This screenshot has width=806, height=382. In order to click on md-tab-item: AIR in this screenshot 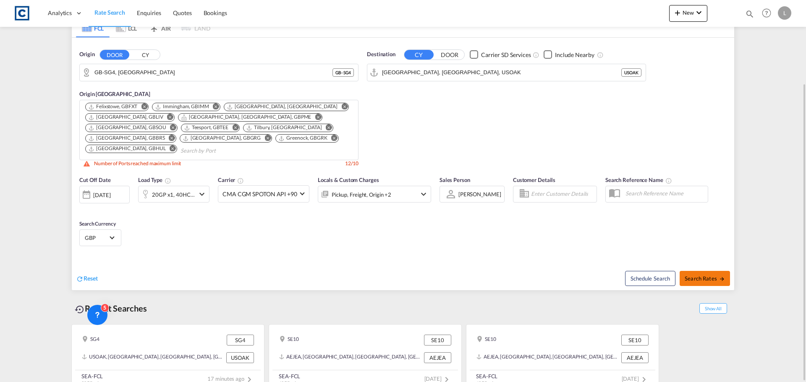, I will do `click(160, 28)`.